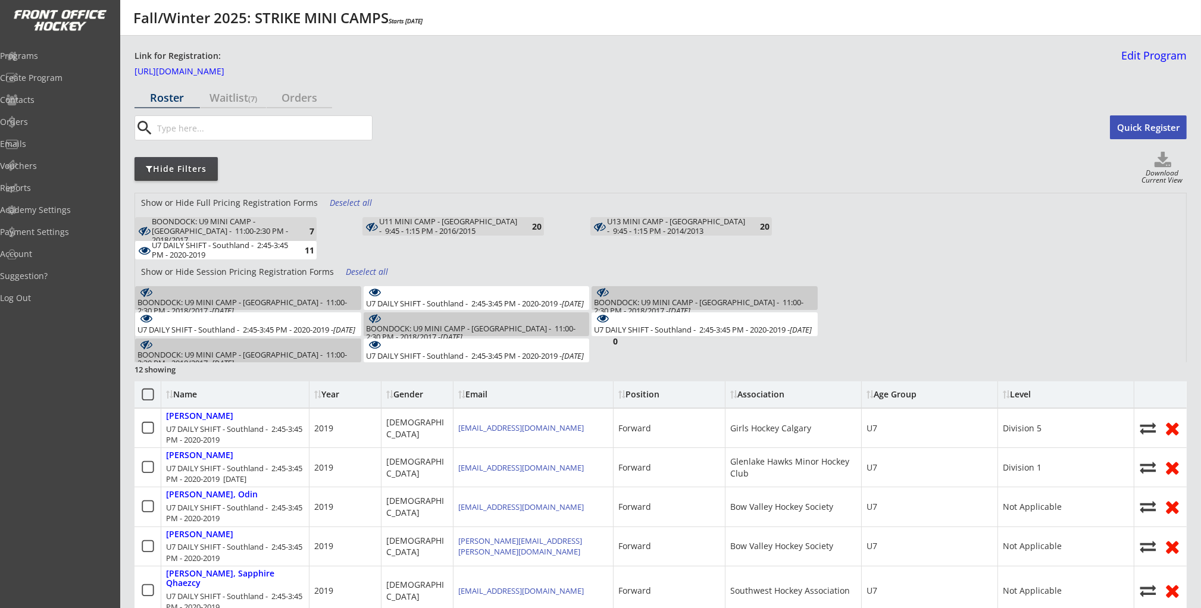 This screenshot has width=1201, height=608. Describe the element at coordinates (793, 467) in the screenshot. I see `div: Glenlake Hawks Minor Hockey Club` at that location.